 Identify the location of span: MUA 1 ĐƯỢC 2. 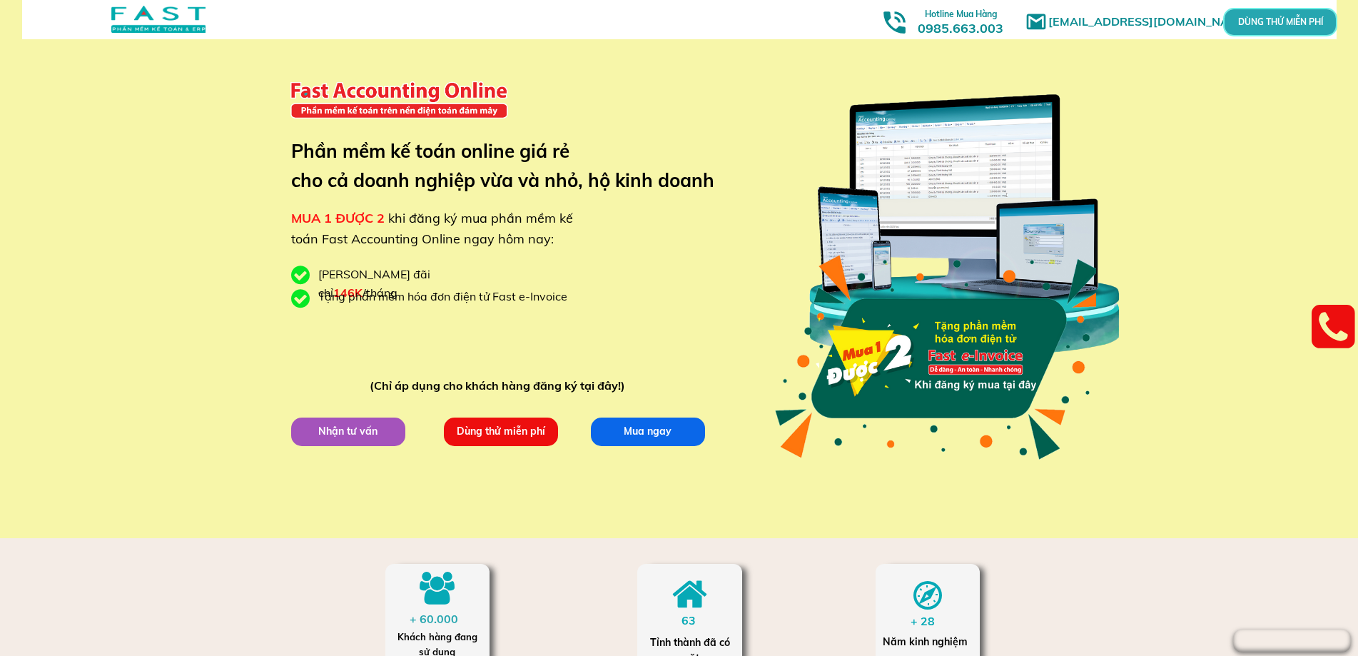
(337, 218).